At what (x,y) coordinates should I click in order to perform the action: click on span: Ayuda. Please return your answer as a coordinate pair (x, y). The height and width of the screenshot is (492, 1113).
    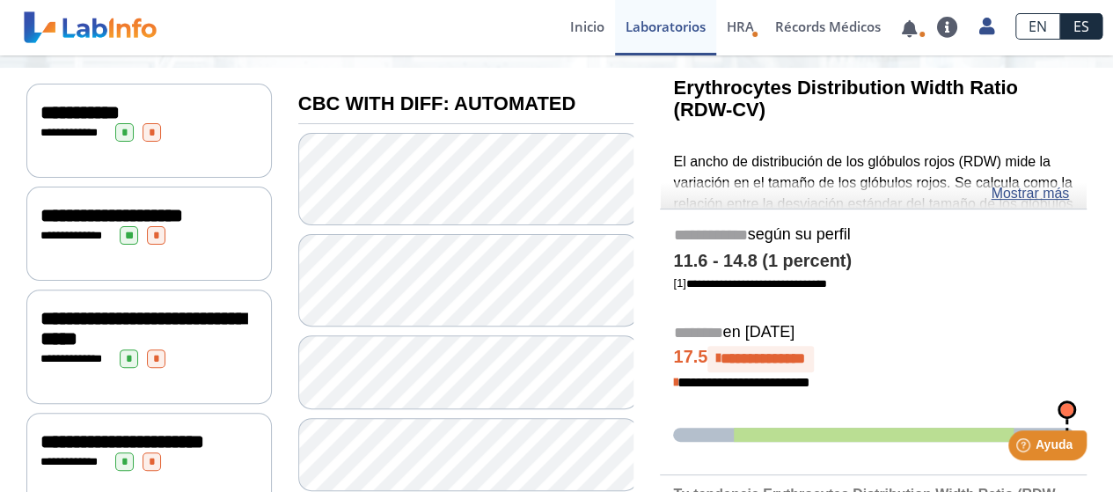
    Looking at the image, I should click on (98, 21).